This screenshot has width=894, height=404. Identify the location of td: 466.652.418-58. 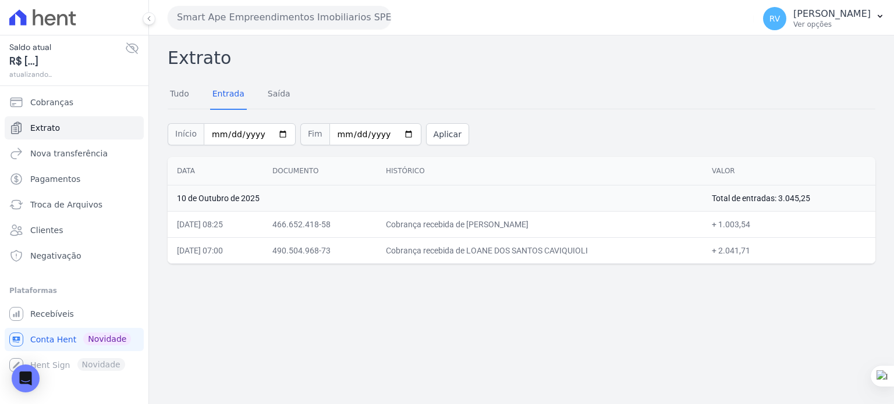
(319, 224).